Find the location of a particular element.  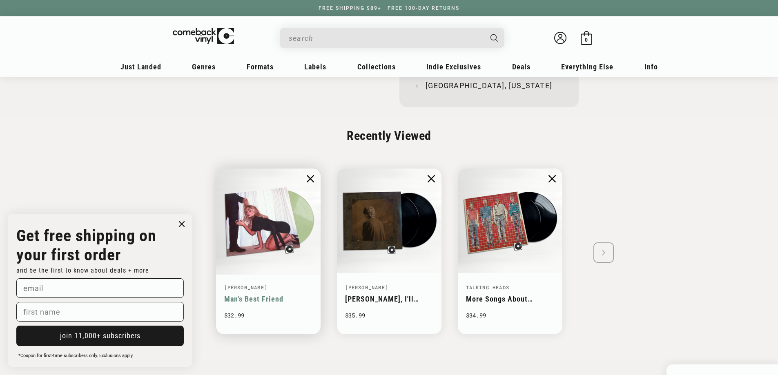

input: When autocomplete results are available use up and down arrows to review and enter to select is located at coordinates (385, 38).